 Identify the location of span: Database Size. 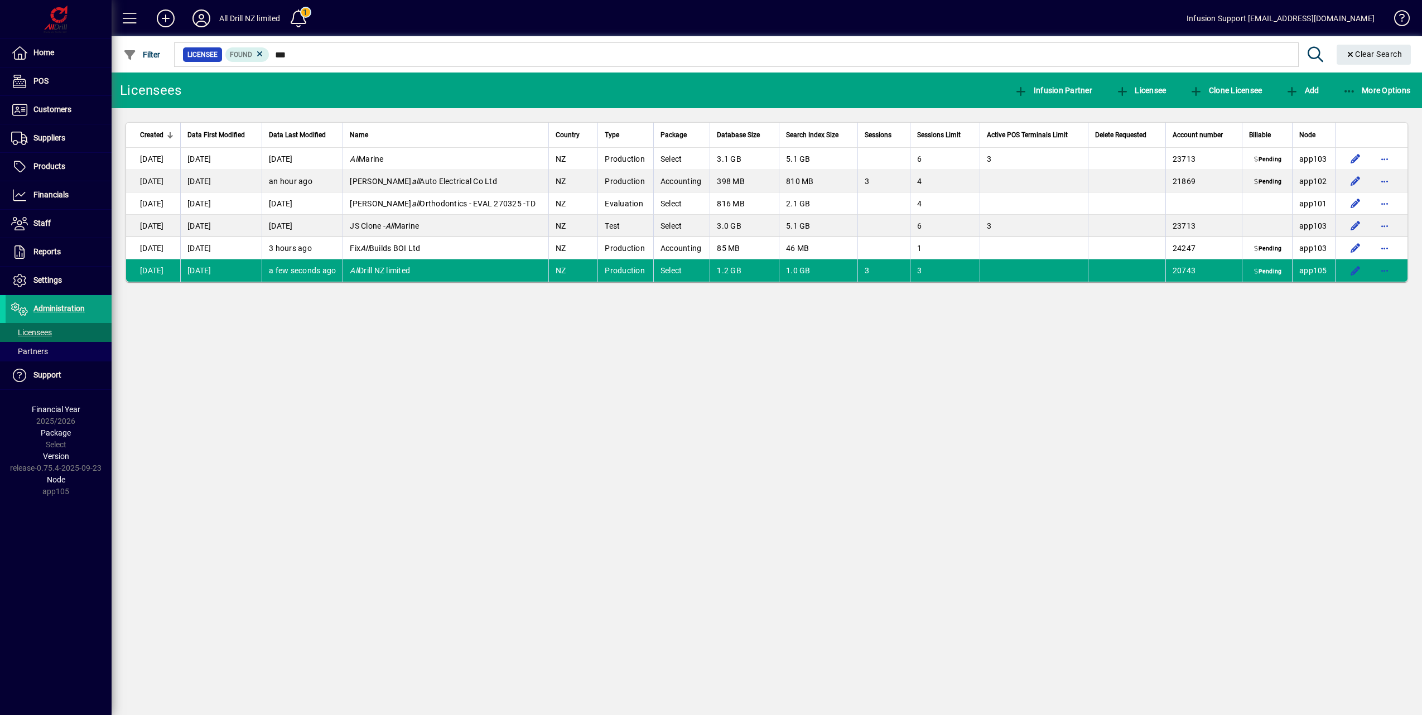
(738, 135).